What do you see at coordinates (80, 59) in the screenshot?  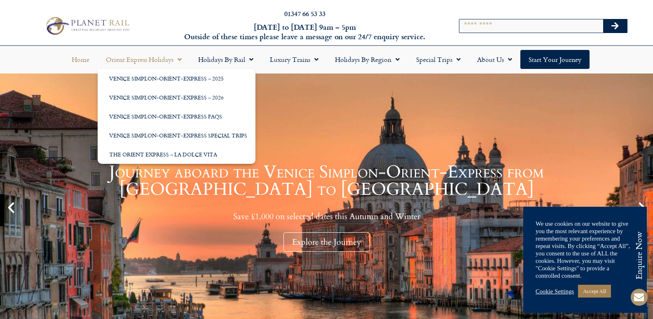 I see `a: Home` at bounding box center [80, 59].